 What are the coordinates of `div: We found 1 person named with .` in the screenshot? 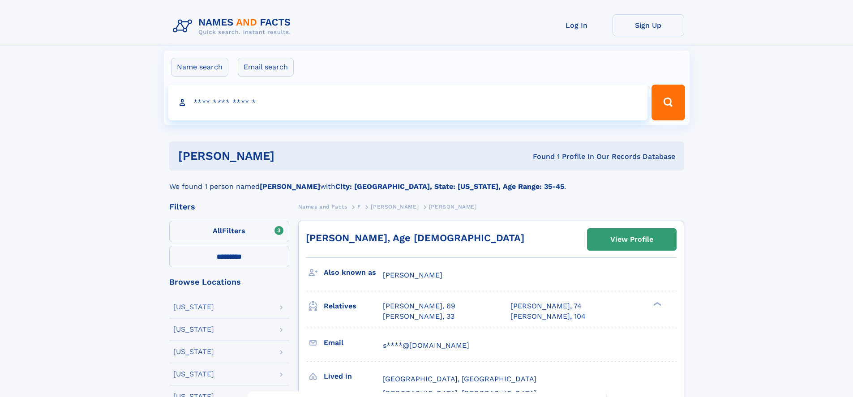 It's located at (427, 181).